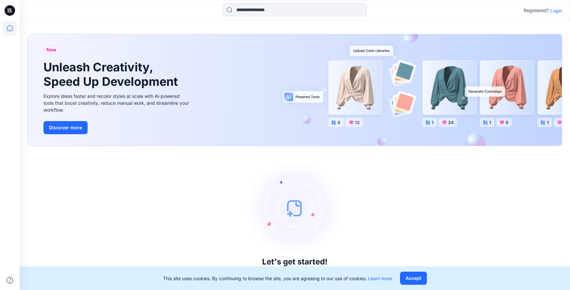 Image resolution: width=570 pixels, height=290 pixels. I want to click on h1: Unleash Creativity, Speed Up Development, so click(112, 74).